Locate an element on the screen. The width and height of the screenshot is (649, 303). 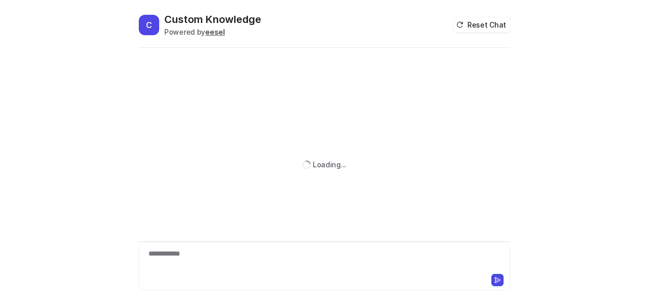
div: Loading... is located at coordinates (330, 164).